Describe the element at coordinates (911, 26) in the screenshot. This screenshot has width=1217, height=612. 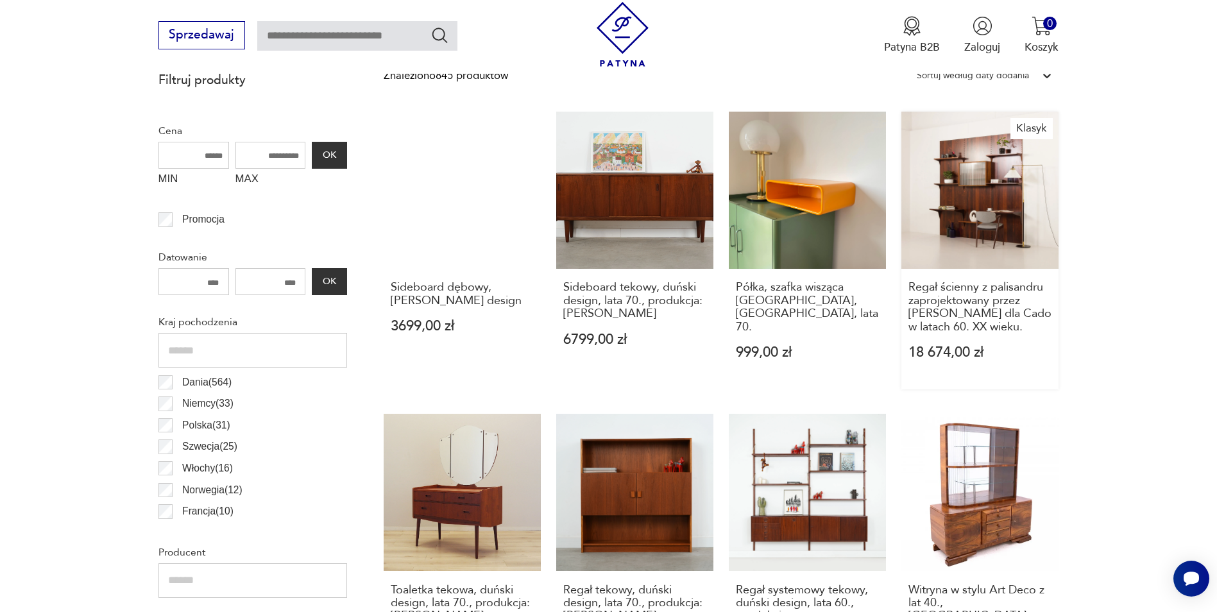
I see `img: Ikona medalu` at that location.